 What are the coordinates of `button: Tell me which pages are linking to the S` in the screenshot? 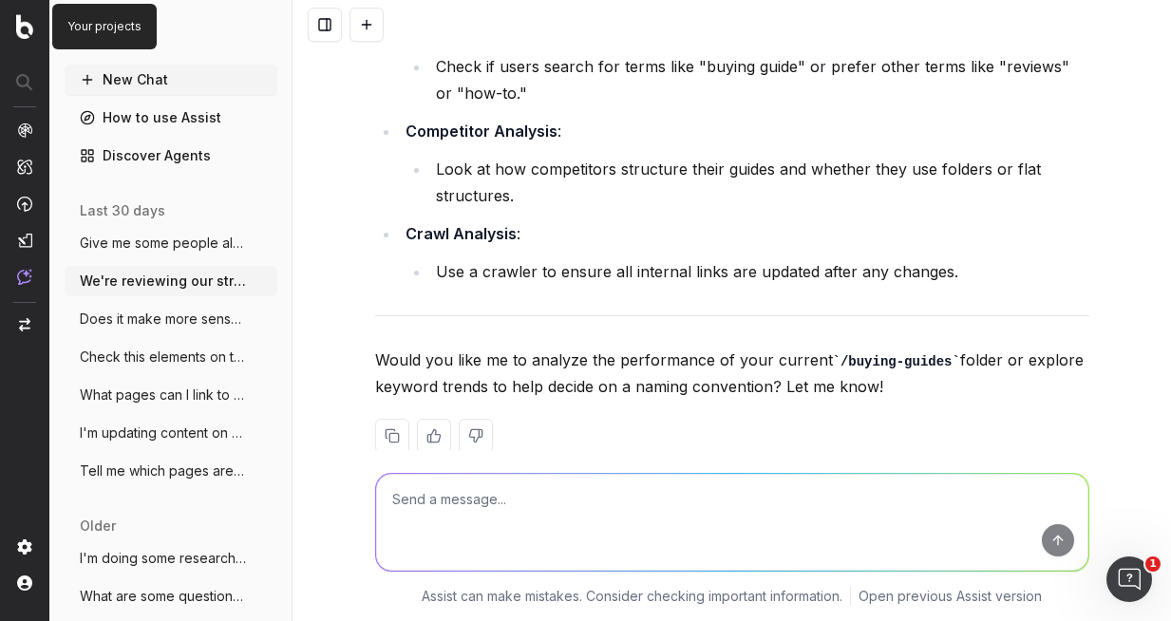 It's located at (171, 471).